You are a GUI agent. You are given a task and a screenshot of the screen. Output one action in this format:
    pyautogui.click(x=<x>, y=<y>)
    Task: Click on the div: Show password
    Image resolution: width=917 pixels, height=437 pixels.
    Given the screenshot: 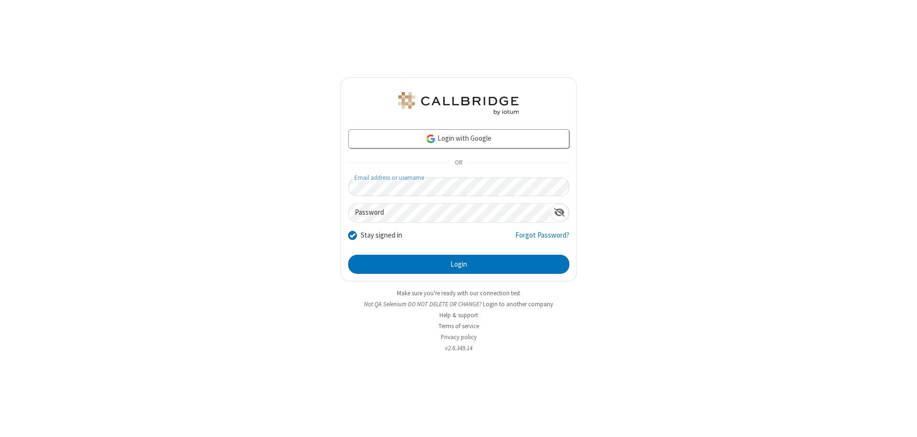 What is the action you would take?
    pyautogui.click(x=559, y=213)
    